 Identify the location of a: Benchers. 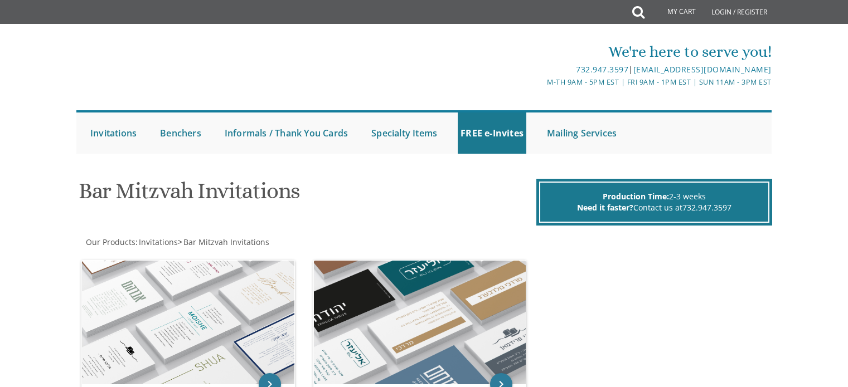
(181, 133).